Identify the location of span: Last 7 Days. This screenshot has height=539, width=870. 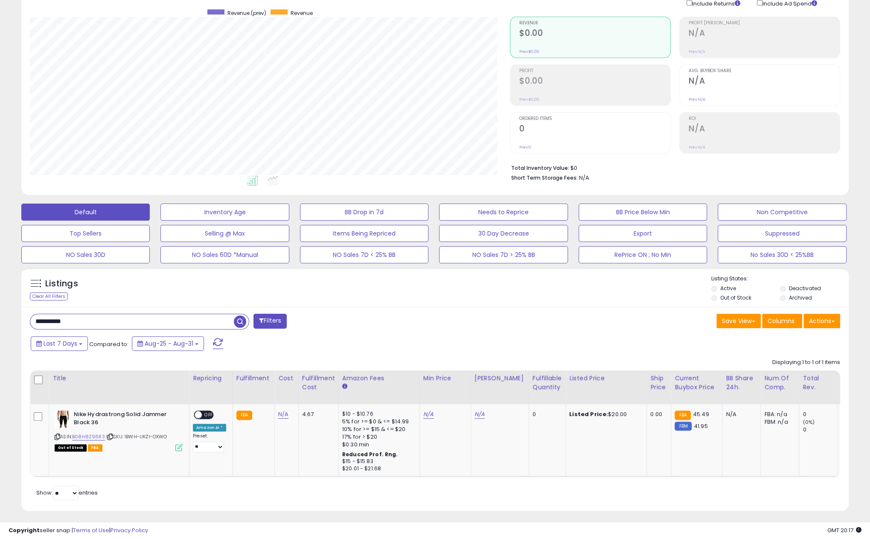
(60, 343).